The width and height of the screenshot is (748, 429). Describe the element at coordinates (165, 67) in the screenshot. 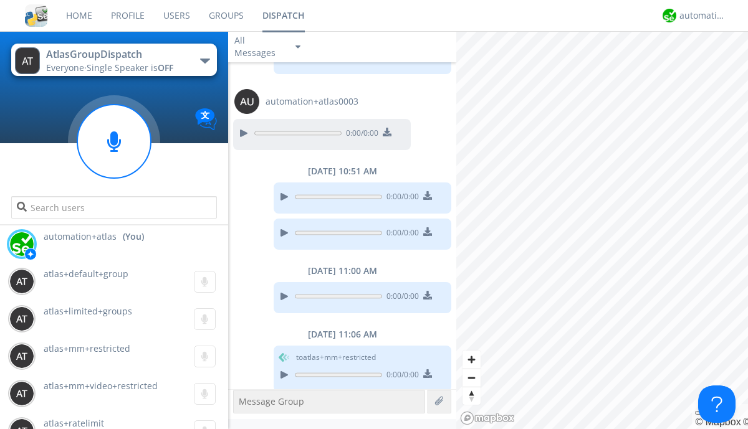

I see `span: OFF` at that location.